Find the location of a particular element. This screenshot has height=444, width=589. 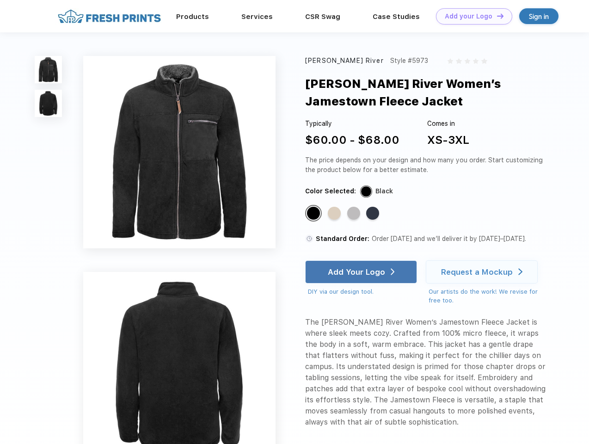

div: Color Selected: is located at coordinates (331, 191).